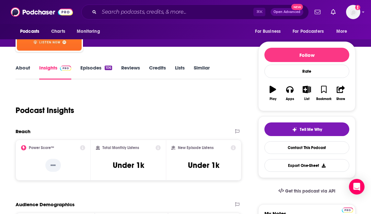  What do you see at coordinates (158, 72) in the screenshot?
I see `a: Credits` at bounding box center [158, 72].